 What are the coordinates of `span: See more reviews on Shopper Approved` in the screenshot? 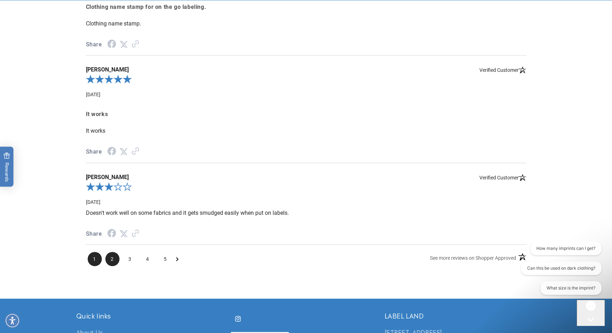 It's located at (473, 258).